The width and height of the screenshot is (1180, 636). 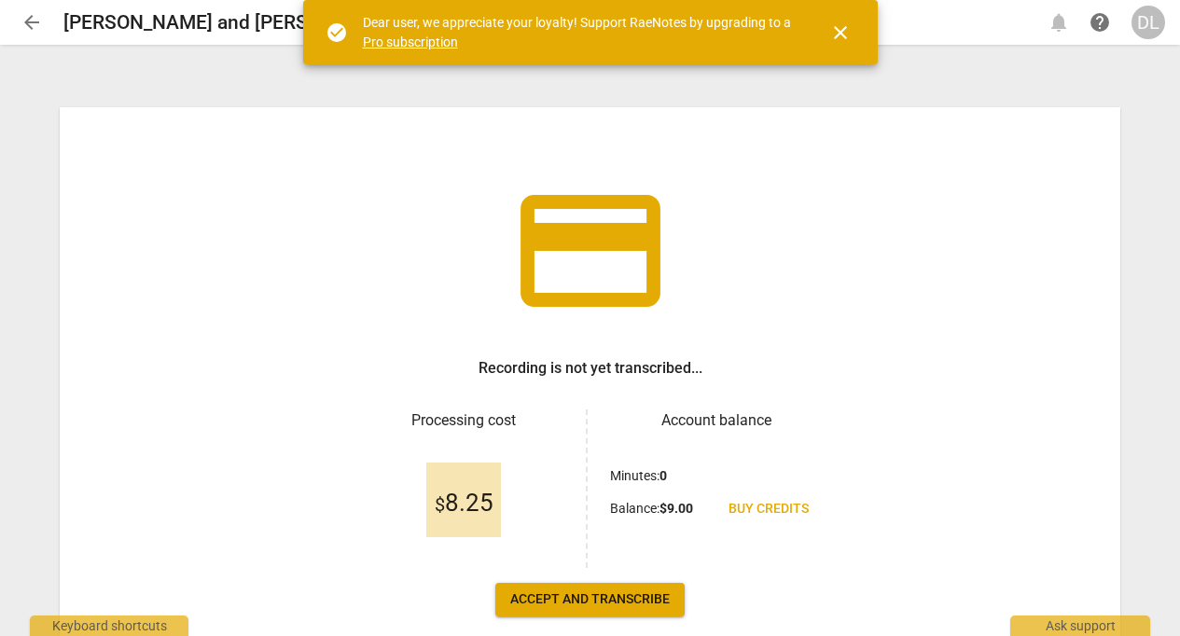 I want to click on button: Close, so click(x=840, y=33).